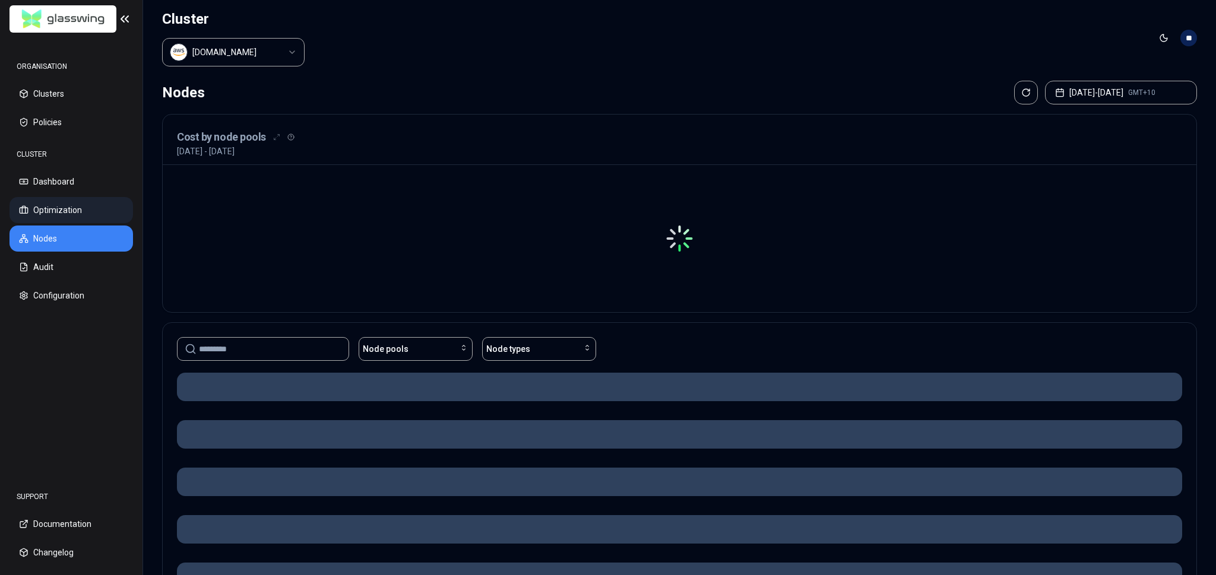 The width and height of the screenshot is (1216, 575). Describe the element at coordinates (233, 19) in the screenshot. I see `h1: Cluster` at that location.